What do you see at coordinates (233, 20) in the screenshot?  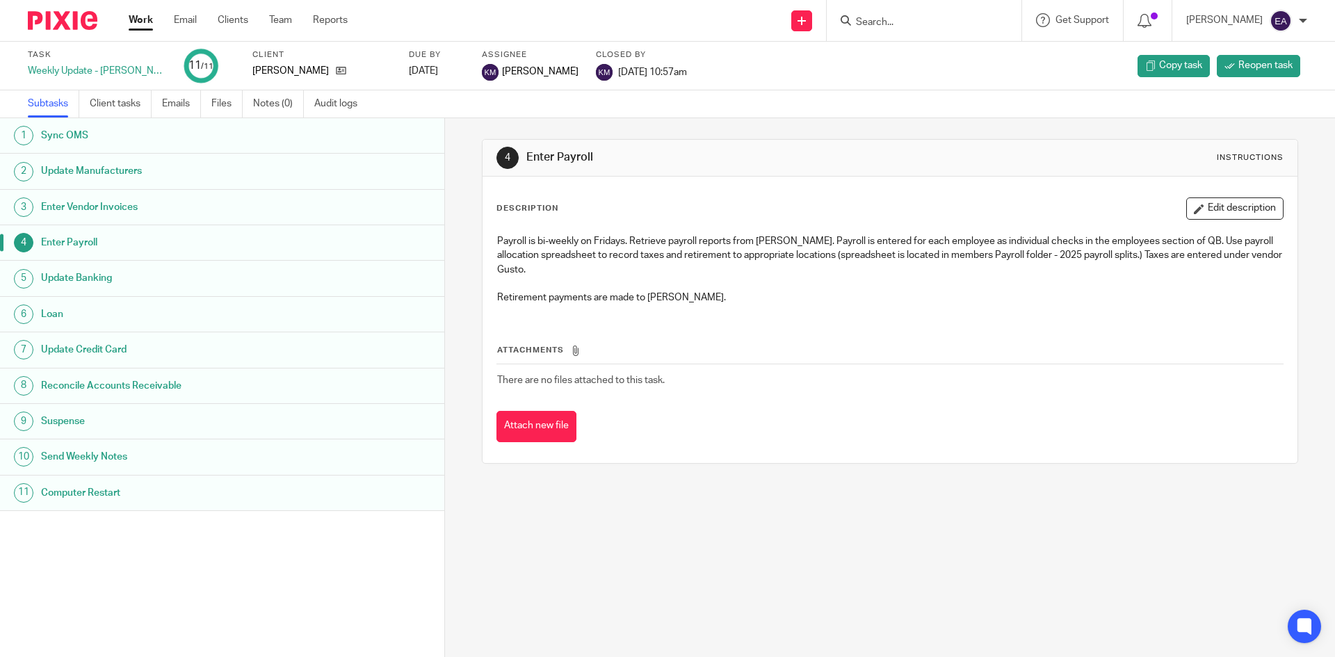 I see `a: Clients` at bounding box center [233, 20].